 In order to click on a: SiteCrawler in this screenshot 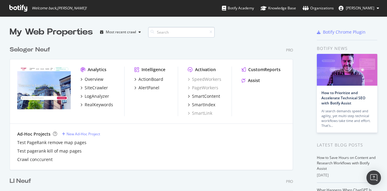, I will do `click(94, 88)`.